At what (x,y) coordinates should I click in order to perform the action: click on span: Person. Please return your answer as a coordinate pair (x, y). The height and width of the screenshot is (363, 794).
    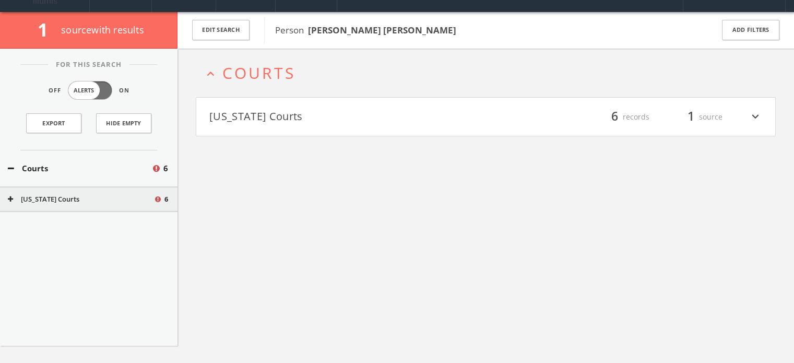
    Looking at the image, I should click on (366, 30).